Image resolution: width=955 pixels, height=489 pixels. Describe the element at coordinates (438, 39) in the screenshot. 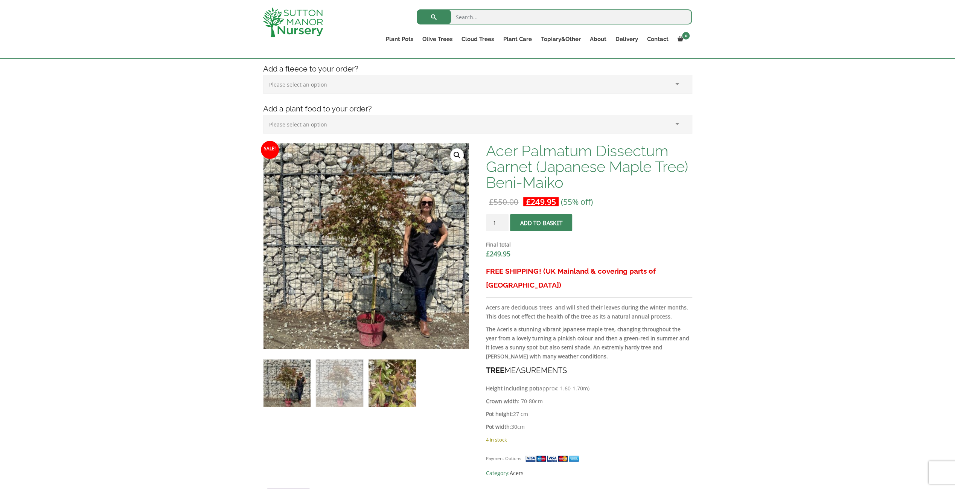

I see `a: Olive Trees` at that location.